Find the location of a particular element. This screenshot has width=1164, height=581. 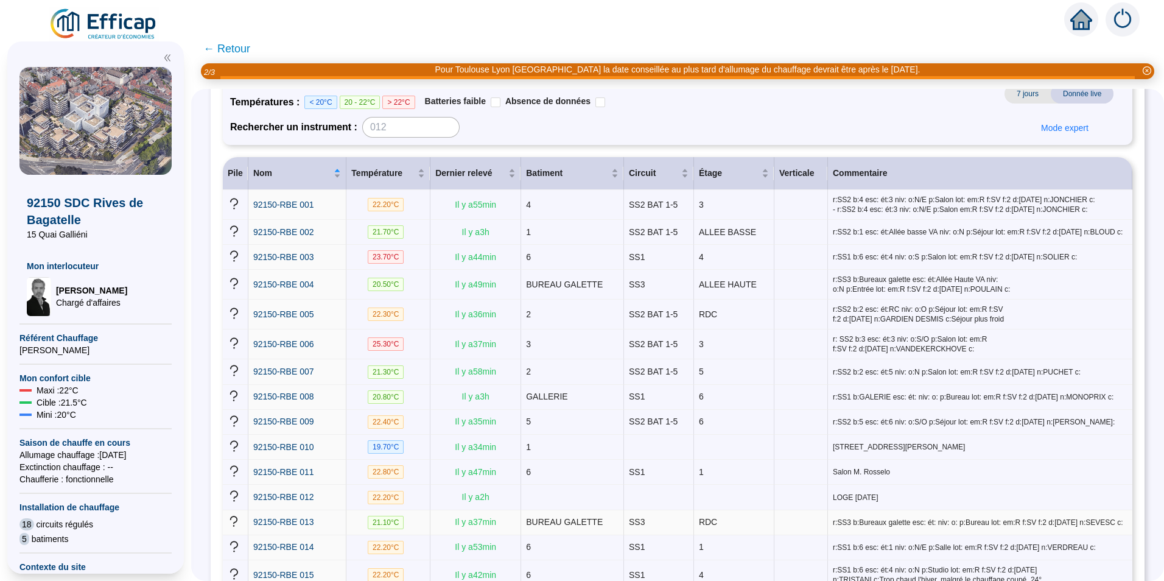

a: 92150-RBE 010 is located at coordinates (284, 447).